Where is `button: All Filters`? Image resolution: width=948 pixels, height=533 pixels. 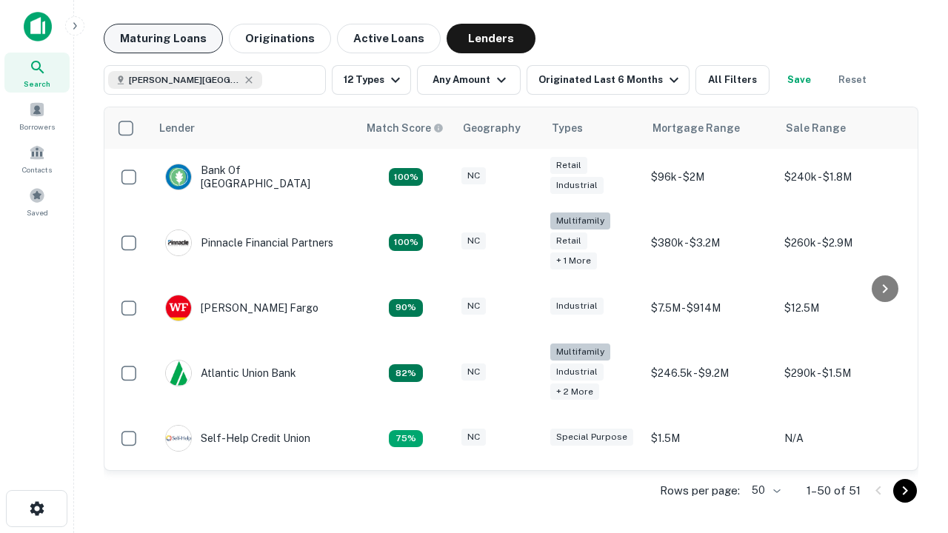
button: All Filters is located at coordinates (733, 80).